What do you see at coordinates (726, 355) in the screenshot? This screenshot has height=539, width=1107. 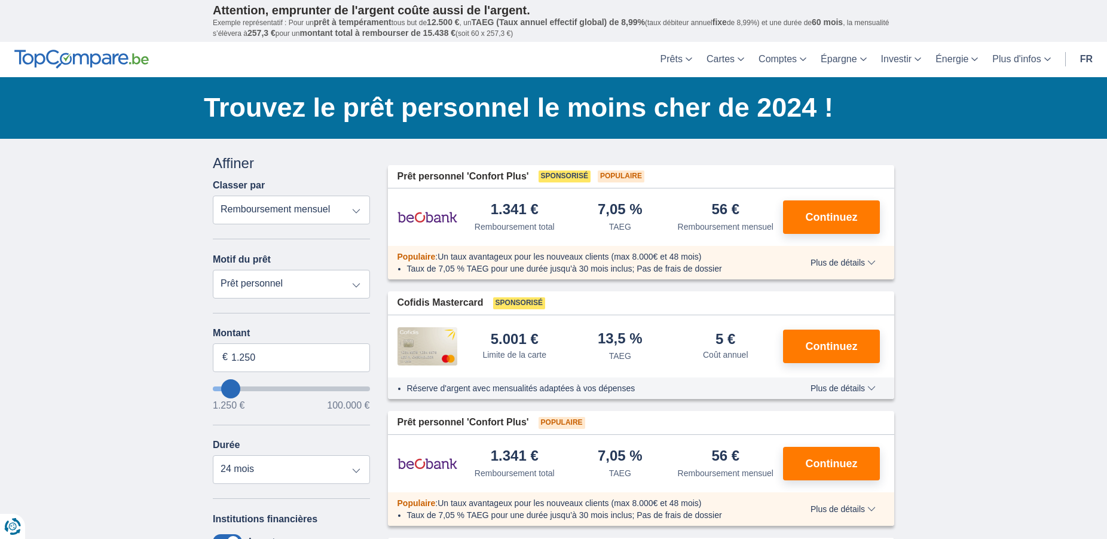 I see `div: Coût annuel` at bounding box center [726, 355].